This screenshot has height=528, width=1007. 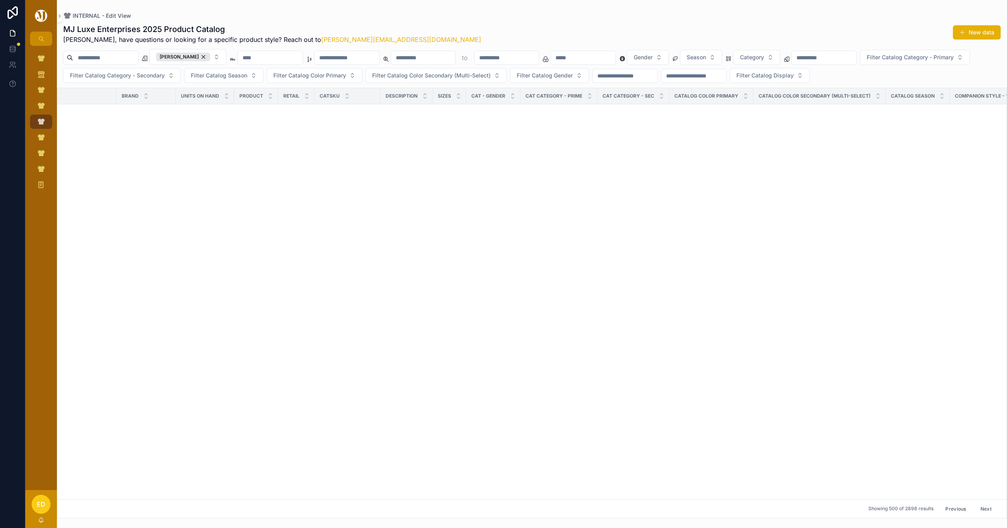 I want to click on h1: MJ Luxe Enterprises 2025 Product Catalog, so click(x=272, y=29).